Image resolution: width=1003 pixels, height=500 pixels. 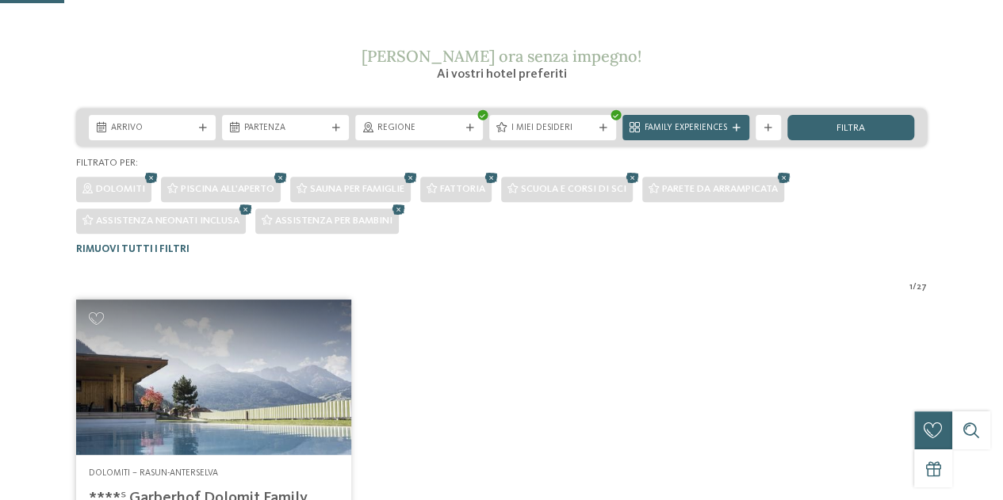 I want to click on span: Dolomiti – Rasun-Anterselva, so click(x=153, y=473).